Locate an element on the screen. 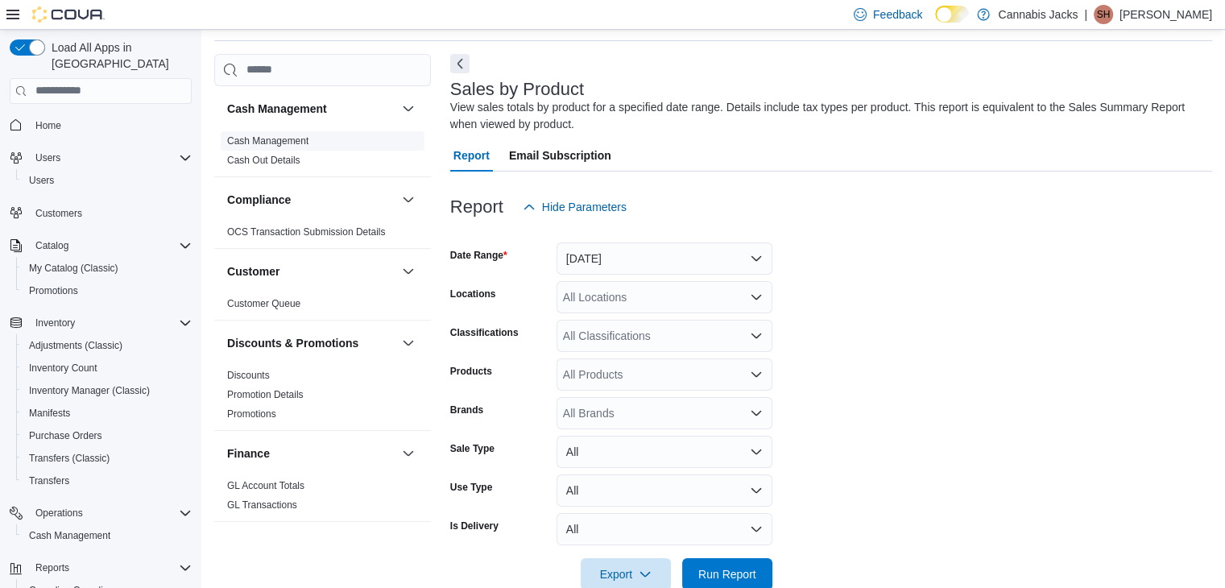 This screenshot has height=588, width=1225. a: GL Transactions is located at coordinates (262, 505).